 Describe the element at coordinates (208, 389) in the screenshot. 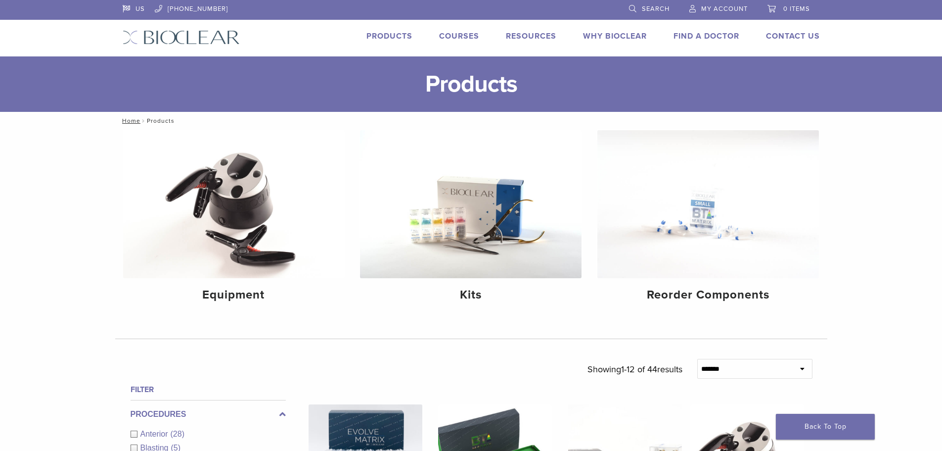

I see `h4: Filter` at that location.